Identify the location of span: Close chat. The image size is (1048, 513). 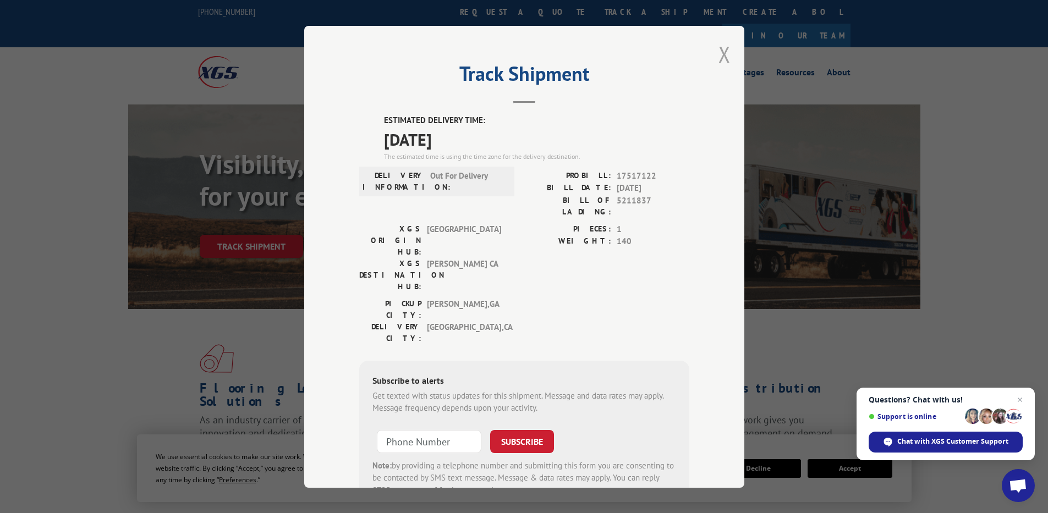
(1019, 400).